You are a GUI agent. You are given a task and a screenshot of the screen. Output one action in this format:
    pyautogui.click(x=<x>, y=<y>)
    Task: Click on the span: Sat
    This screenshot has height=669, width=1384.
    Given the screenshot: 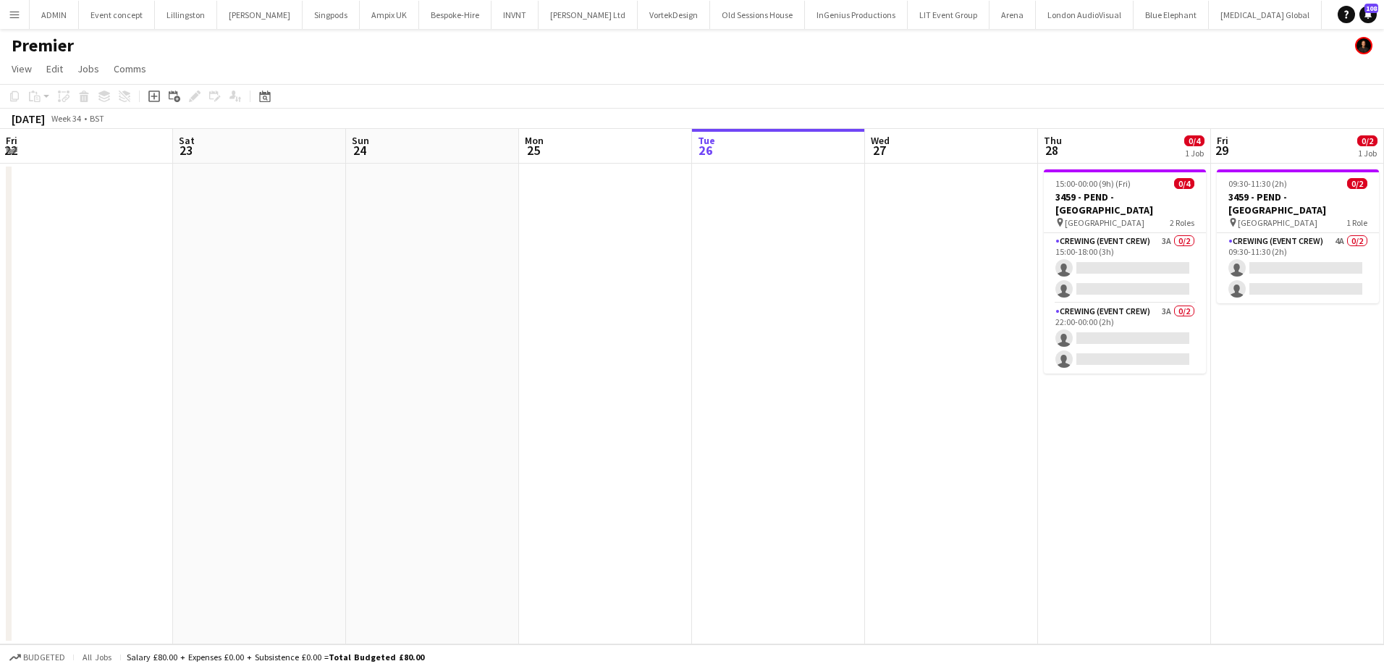 What is the action you would take?
    pyautogui.click(x=187, y=140)
    